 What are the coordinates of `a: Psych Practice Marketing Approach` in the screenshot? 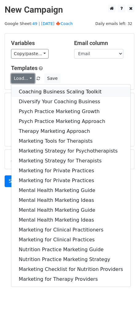 It's located at (71, 121).